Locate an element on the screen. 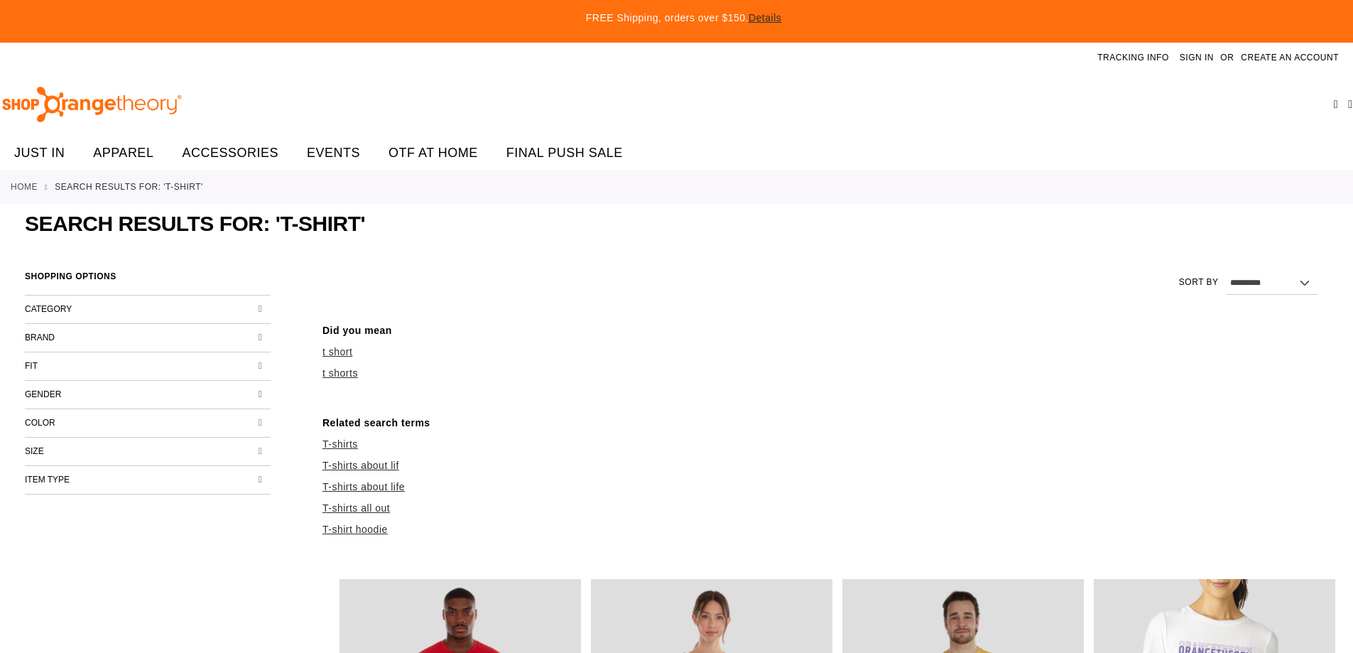  p: FREE Shipping, orders over $150. is located at coordinates (684, 18).